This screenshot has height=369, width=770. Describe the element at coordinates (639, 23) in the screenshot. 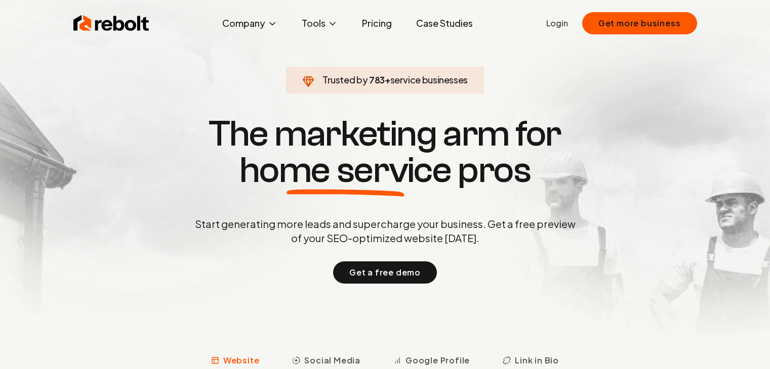

I see `button: Get more business` at that location.